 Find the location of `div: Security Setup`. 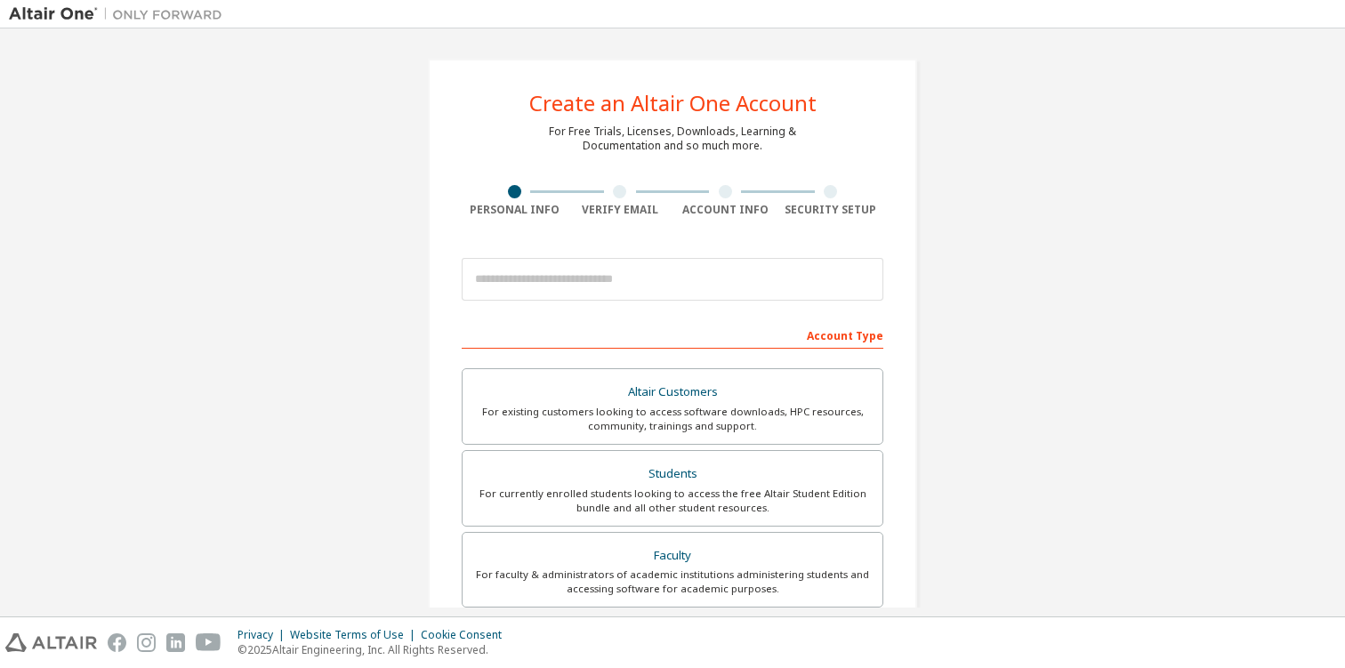

div: Security Setup is located at coordinates (831, 210).